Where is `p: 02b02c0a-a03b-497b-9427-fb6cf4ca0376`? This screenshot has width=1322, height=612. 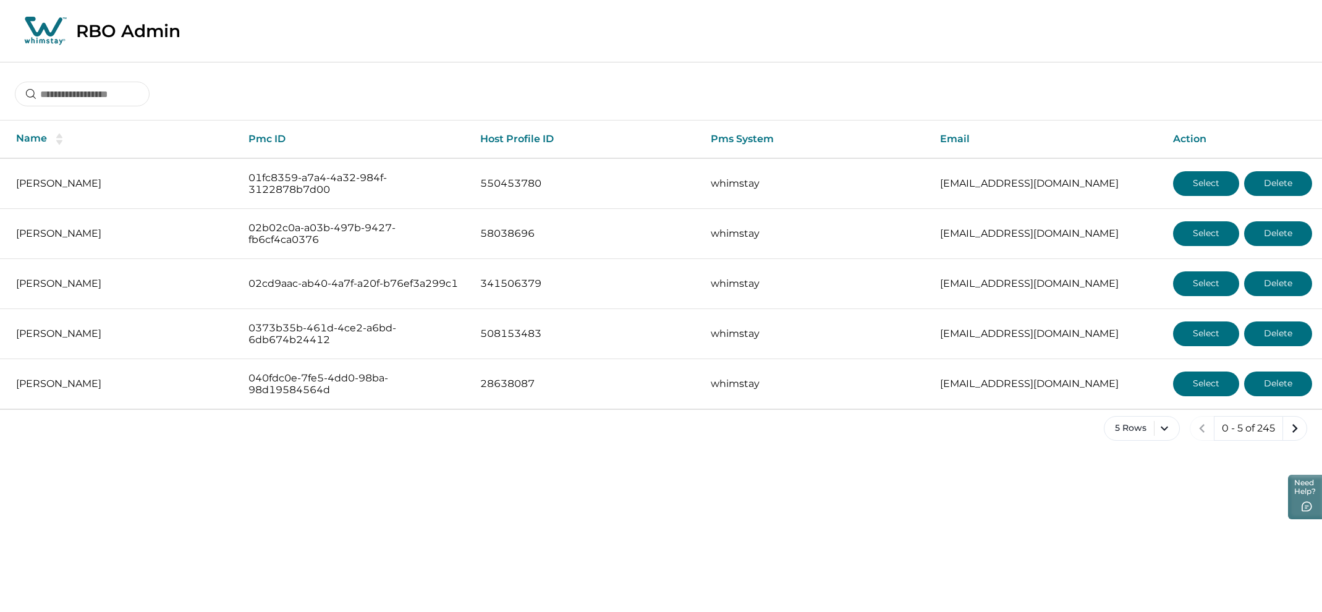 p: 02b02c0a-a03b-497b-9427-fb6cf4ca0376 is located at coordinates (354, 234).